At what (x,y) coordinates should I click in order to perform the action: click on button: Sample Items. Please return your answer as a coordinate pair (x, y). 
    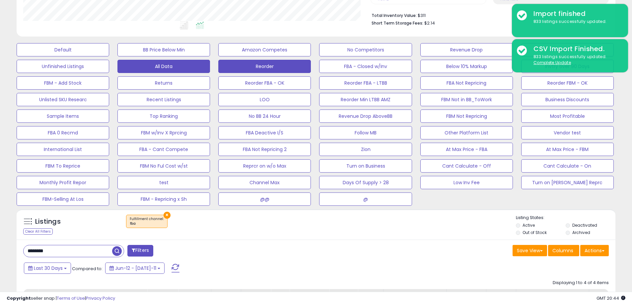
    Looking at the image, I should click on (63, 116).